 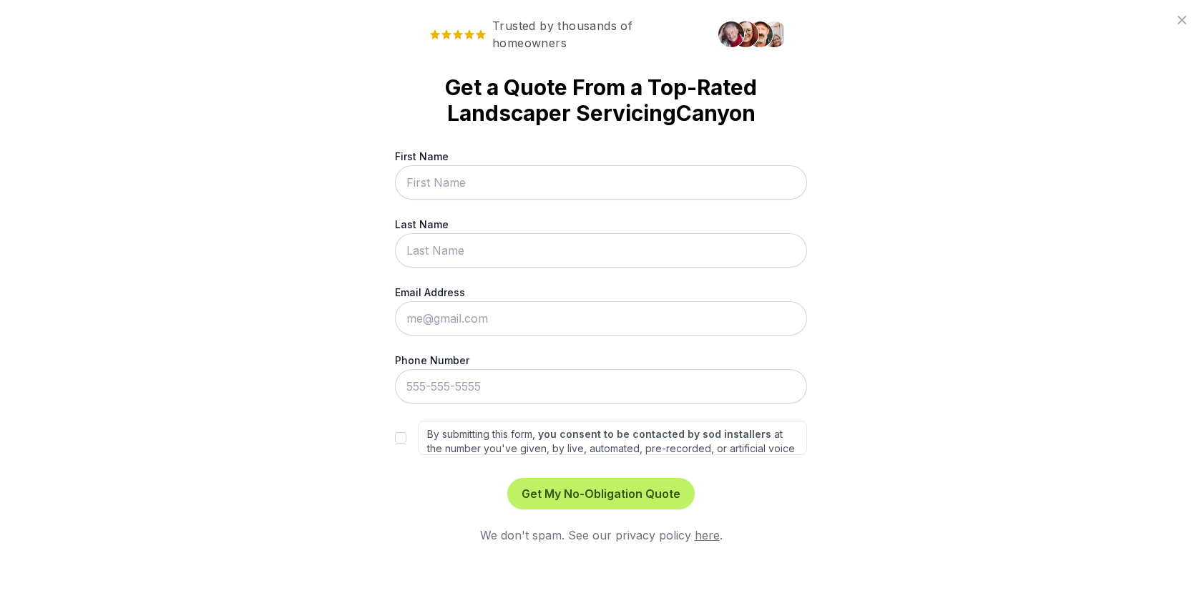 I want to click on a: here, so click(x=707, y=535).